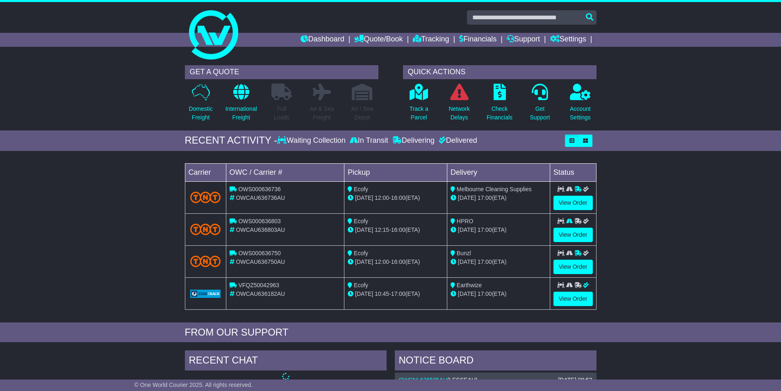 This screenshot has width=781, height=391. Describe the element at coordinates (322, 40) in the screenshot. I see `a: Dashboard` at that location.